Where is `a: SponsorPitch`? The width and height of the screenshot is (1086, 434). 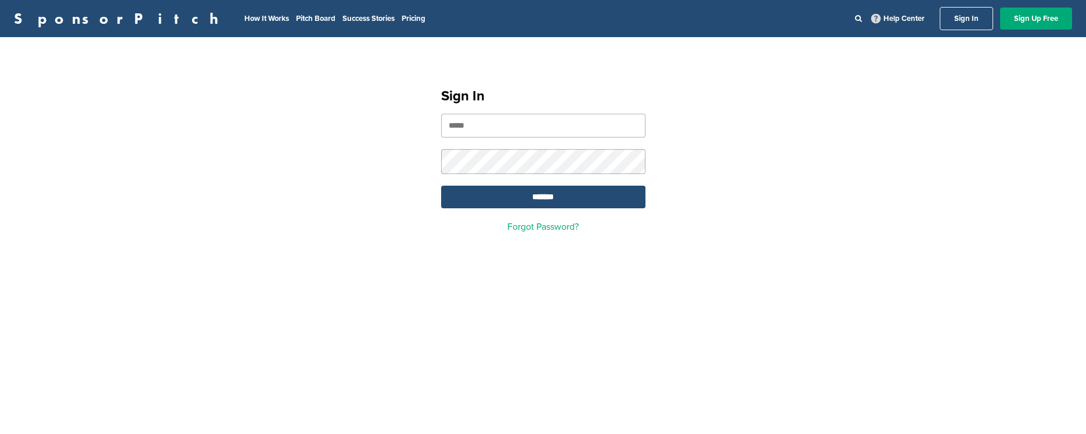 a: SponsorPitch is located at coordinates (120, 19).